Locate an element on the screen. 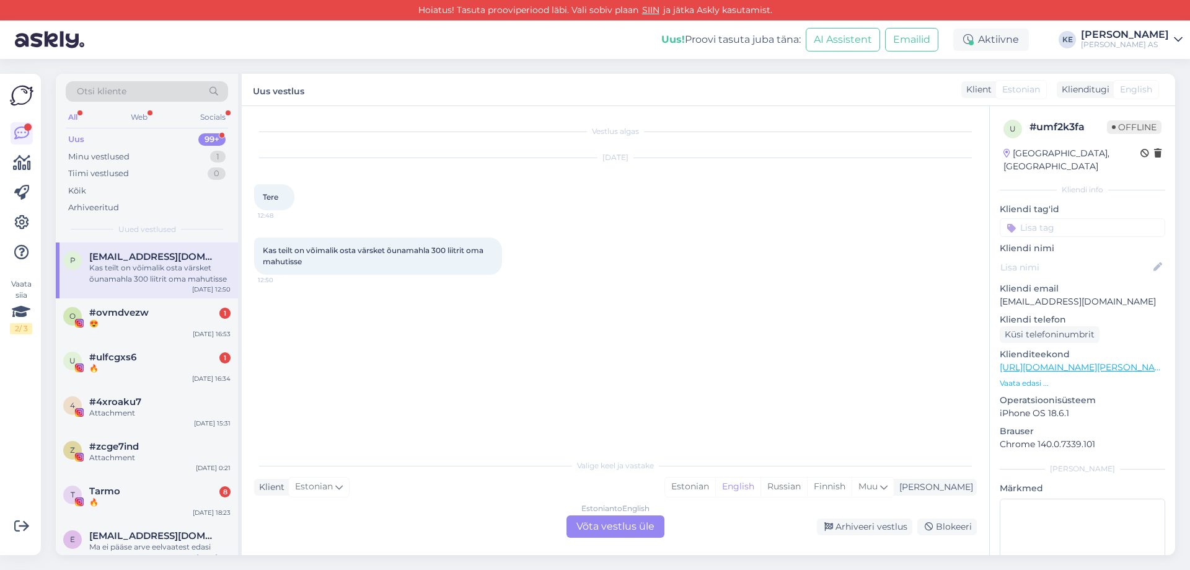 This screenshot has height=570, width=1190. input: Lisa nimi is located at coordinates (1076, 267).